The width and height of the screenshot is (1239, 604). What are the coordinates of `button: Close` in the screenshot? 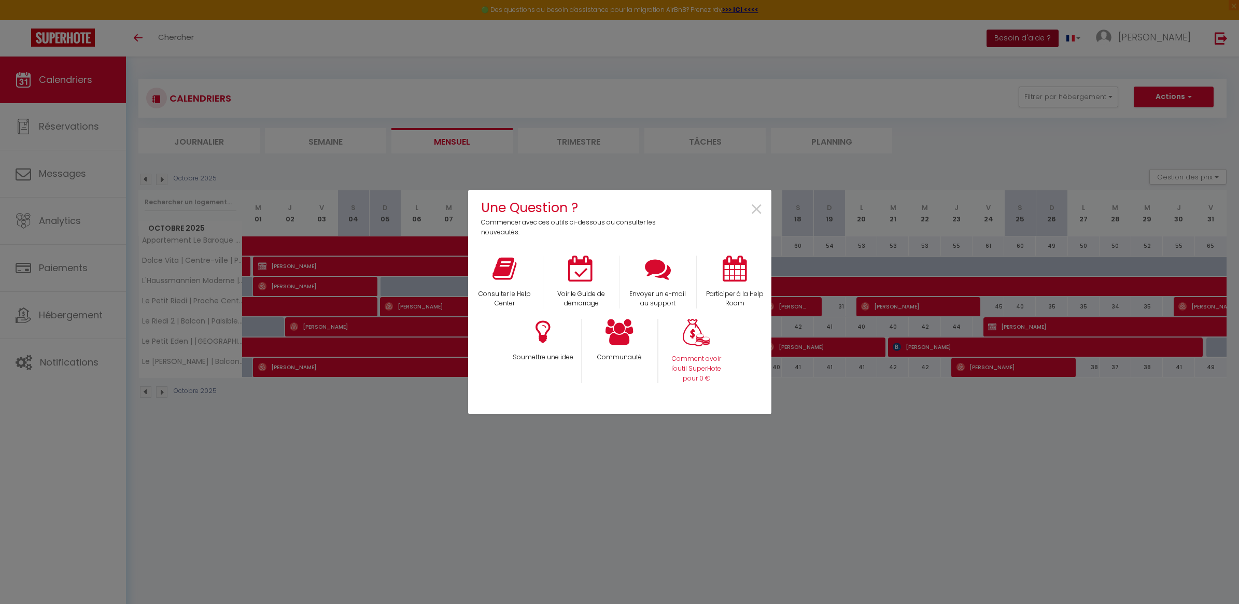 It's located at (757, 209).